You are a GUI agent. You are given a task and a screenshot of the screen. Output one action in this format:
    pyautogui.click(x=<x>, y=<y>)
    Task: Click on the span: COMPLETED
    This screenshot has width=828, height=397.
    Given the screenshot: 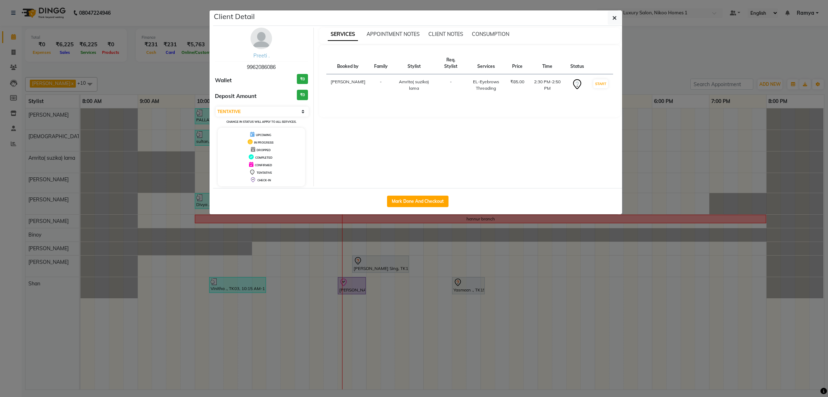 What is the action you would take?
    pyautogui.click(x=264, y=158)
    